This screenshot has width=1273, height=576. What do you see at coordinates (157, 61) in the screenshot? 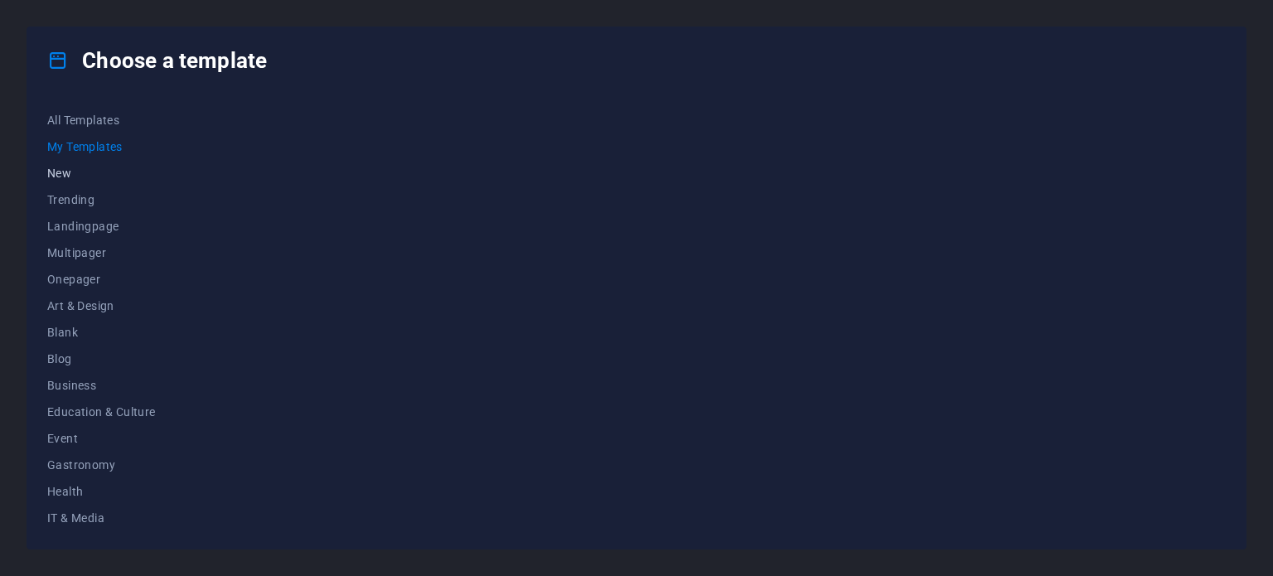
I see `h4: Choose a template` at bounding box center [157, 61].